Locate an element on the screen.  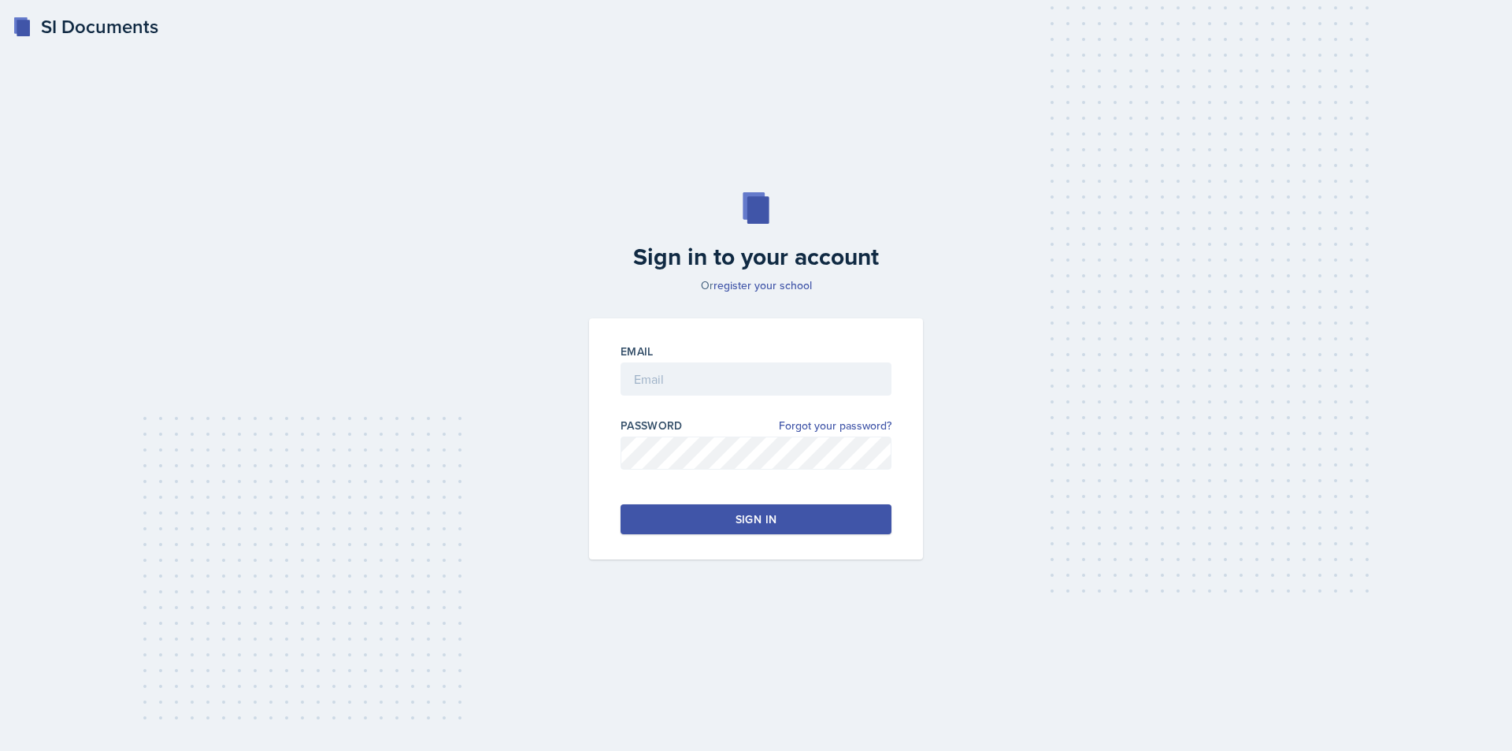
label: Email is located at coordinates (637, 351).